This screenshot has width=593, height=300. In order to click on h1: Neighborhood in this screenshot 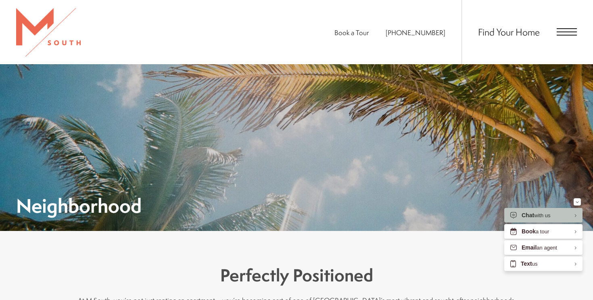, I will do `click(79, 205)`.